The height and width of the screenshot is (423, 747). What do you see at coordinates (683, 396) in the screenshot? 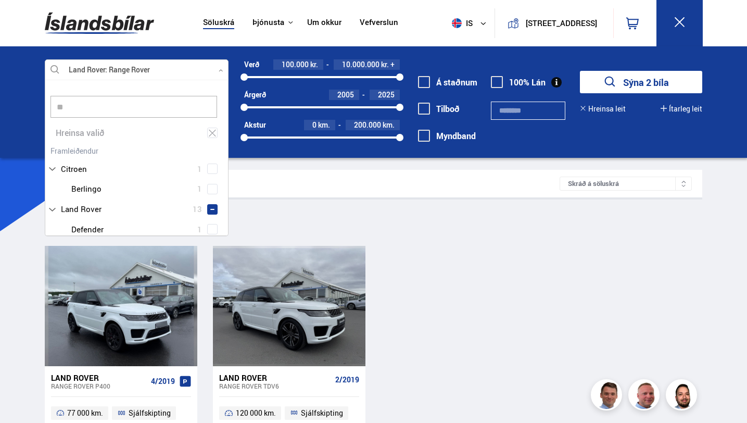
I see `img: nhp88E3Fdnt1Opn2.png` at bounding box center [683, 396].